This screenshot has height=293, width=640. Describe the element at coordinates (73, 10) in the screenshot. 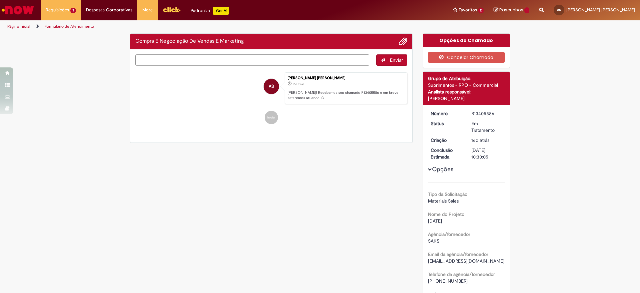

I see `span: 3` at that location.